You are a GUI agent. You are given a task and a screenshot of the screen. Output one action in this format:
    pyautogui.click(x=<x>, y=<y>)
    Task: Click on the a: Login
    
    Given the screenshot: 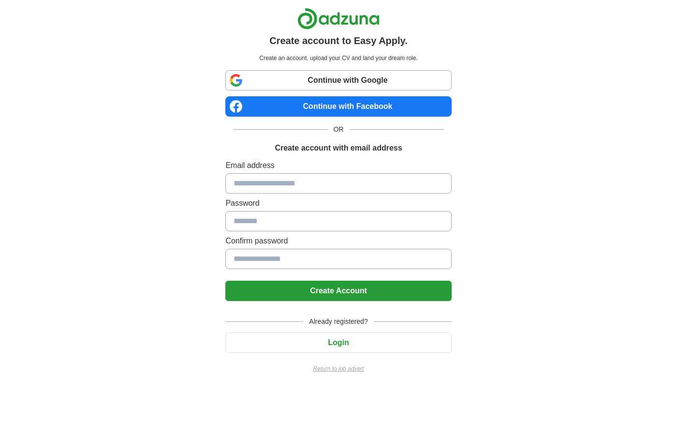 What is the action you would take?
    pyautogui.click(x=338, y=342)
    